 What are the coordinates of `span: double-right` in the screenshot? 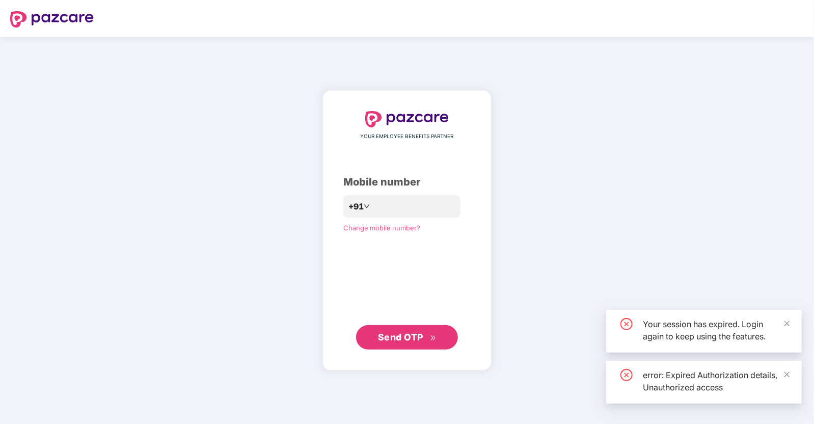 It's located at (433, 338).